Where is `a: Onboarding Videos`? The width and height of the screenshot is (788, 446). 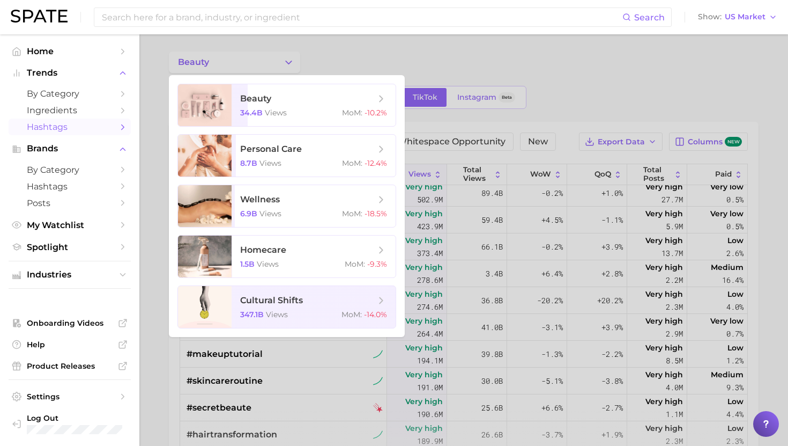
a: Onboarding Videos is located at coordinates (70, 323).